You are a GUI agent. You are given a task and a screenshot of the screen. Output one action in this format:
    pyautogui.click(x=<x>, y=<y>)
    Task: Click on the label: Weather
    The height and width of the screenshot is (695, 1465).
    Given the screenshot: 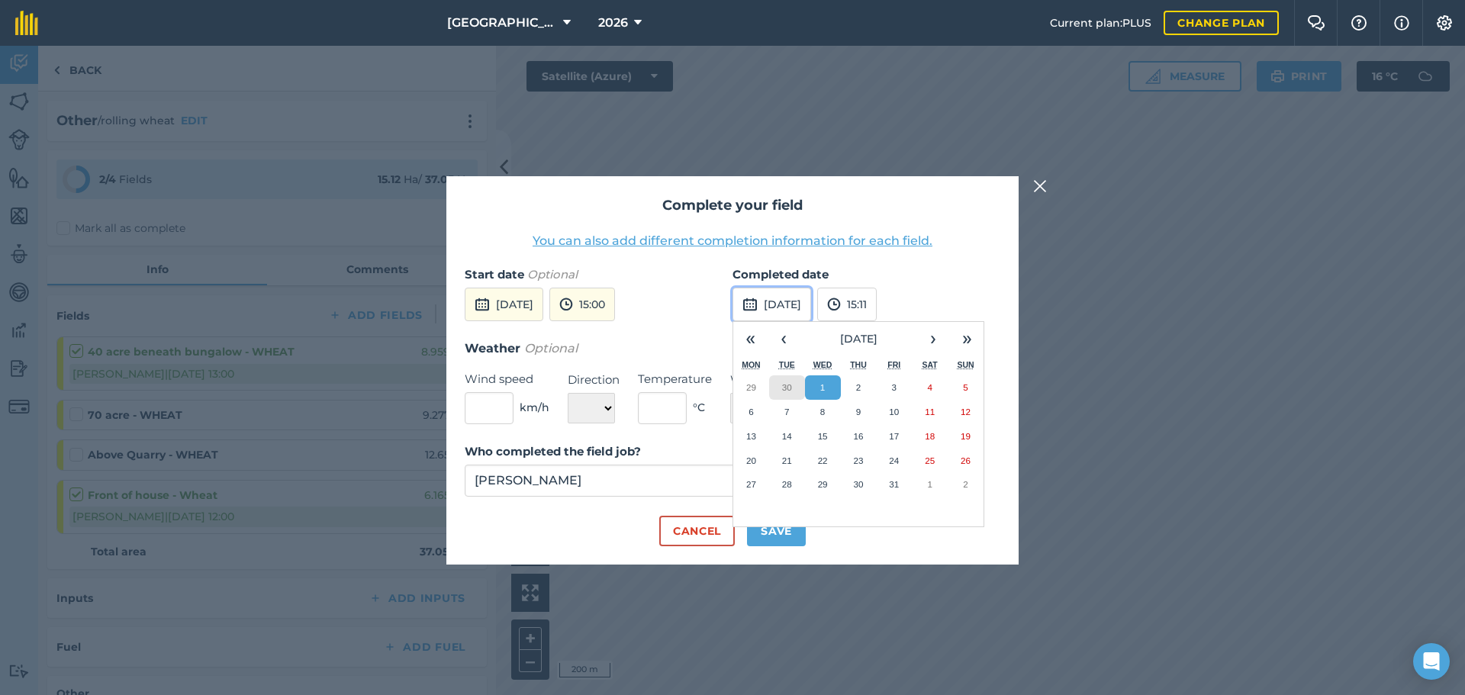 What is the action you would take?
    pyautogui.click(x=767, y=380)
    